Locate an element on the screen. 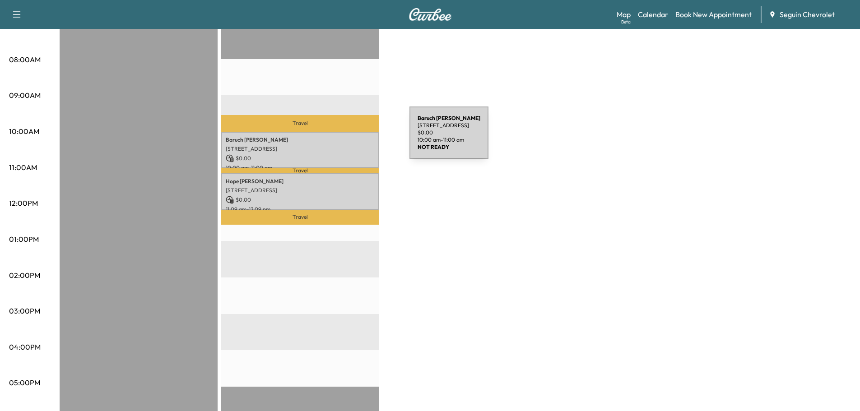 The image size is (860, 411). p: 10:00 am - 11:00 am is located at coordinates (300, 168).